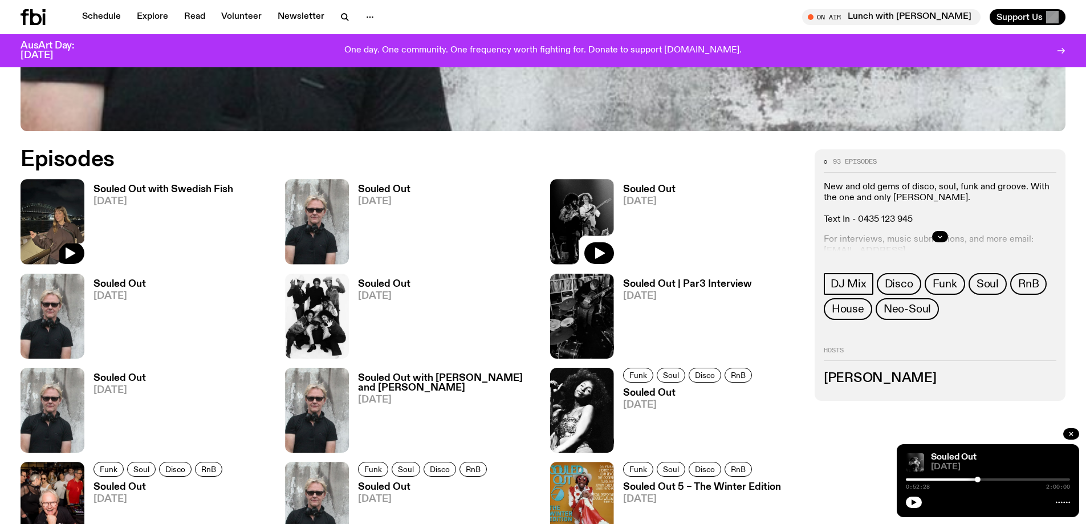 Image resolution: width=1086 pixels, height=524 pixels. What do you see at coordinates (907, 309) in the screenshot?
I see `span: Neo-Soul` at bounding box center [907, 309].